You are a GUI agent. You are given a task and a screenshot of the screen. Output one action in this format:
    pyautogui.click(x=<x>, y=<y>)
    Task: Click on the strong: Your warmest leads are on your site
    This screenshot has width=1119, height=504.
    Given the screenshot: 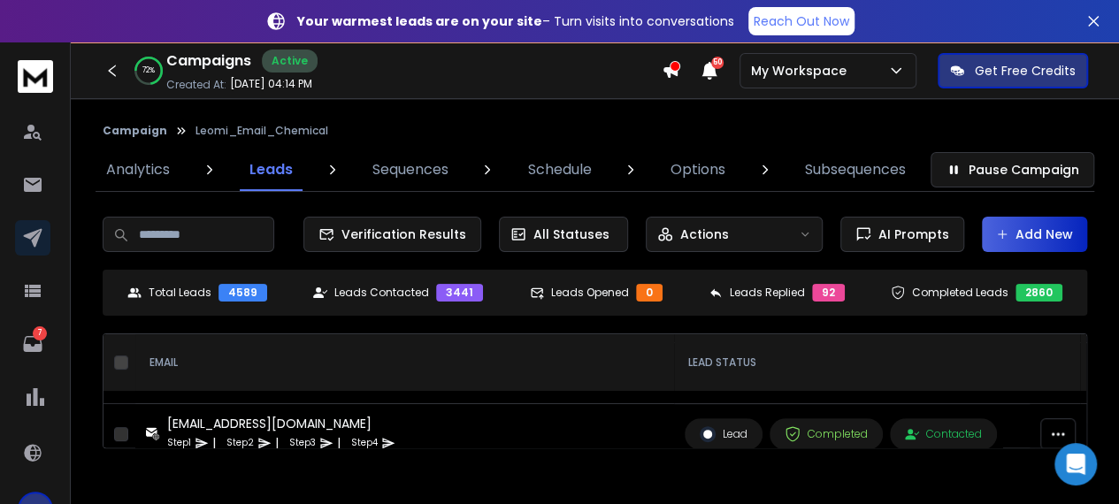 What is the action you would take?
    pyautogui.click(x=419, y=21)
    